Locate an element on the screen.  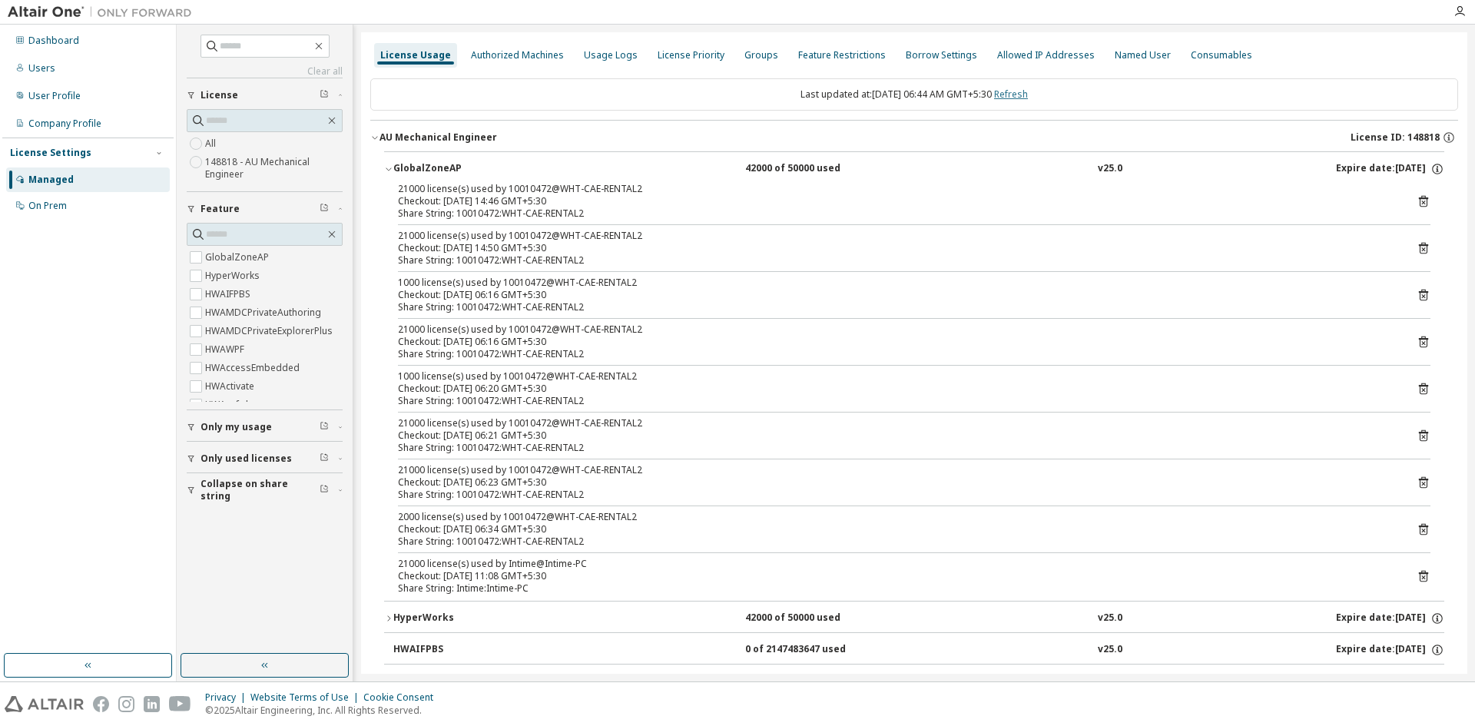
div: 2000 license(s) used by 10010472@WHT-CAE-RENTAL2 is located at coordinates (896, 517).